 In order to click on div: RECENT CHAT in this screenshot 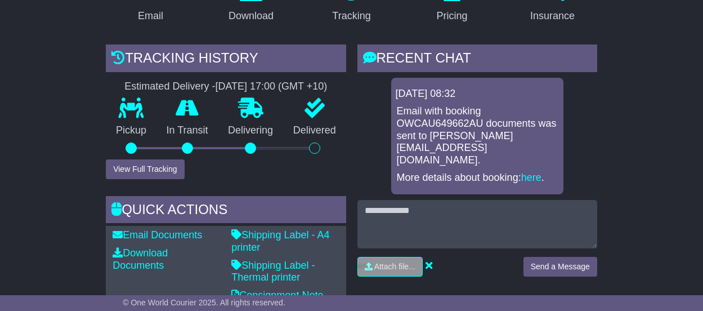, I will do `click(477, 60)`.